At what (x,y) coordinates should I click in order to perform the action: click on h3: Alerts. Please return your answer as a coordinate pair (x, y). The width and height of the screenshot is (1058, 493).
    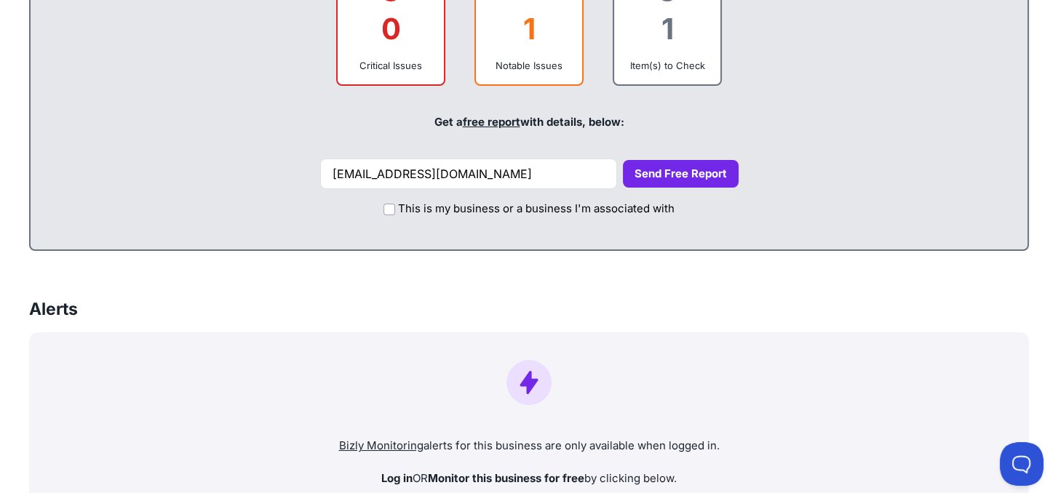
    Looking at the image, I should click on (53, 309).